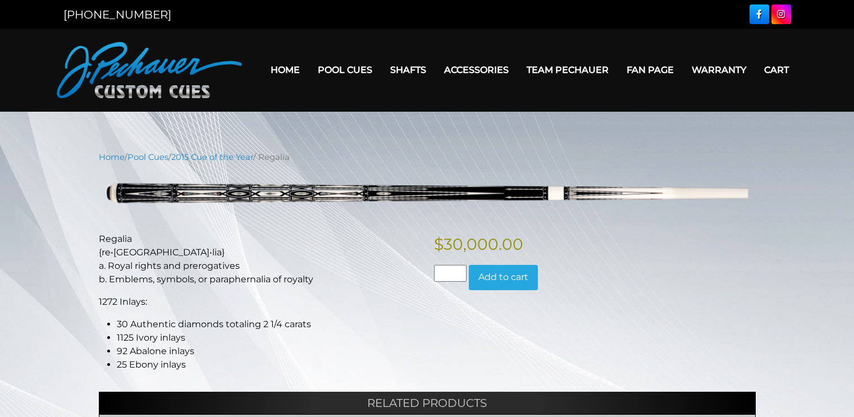 Image resolution: width=854 pixels, height=417 pixels. I want to click on li: 1125 Ivory inlays, so click(268, 338).